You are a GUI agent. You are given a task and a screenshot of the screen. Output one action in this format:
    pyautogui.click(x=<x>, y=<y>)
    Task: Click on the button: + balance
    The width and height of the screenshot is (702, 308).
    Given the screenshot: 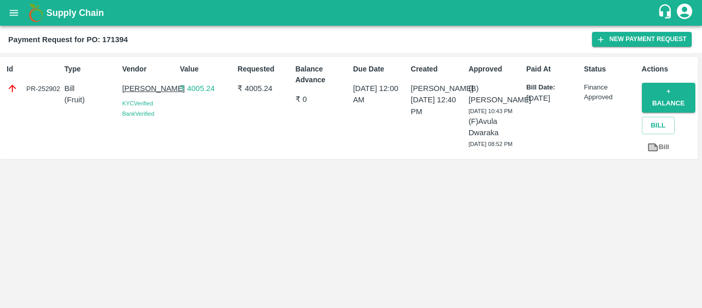 What is the action you would take?
    pyautogui.click(x=668, y=98)
    